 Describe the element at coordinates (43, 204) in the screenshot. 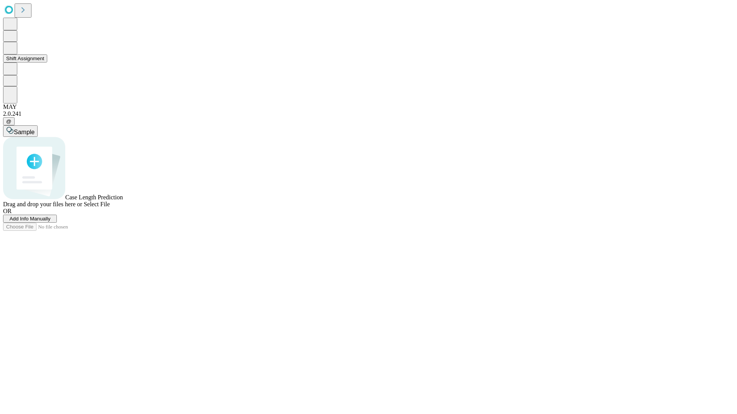

I see `span: Drag and drop your files here or` at that location.